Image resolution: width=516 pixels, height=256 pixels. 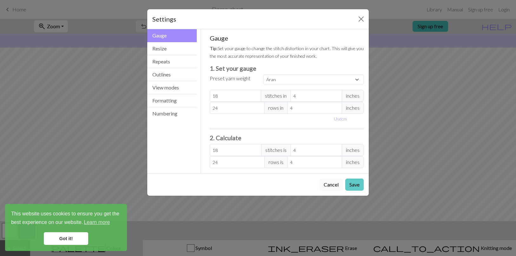 I want to click on strong: Tip:, so click(x=214, y=48).